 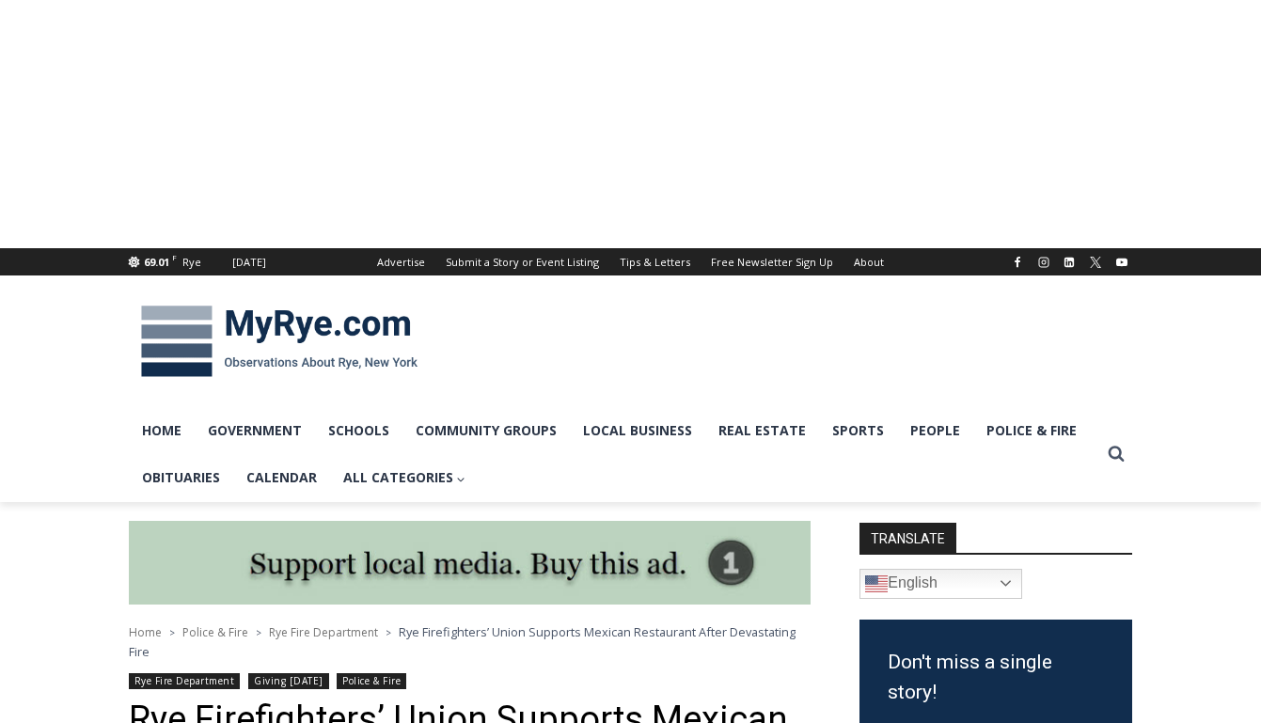 I want to click on nav: Secondary Navigation, so click(x=630, y=261).